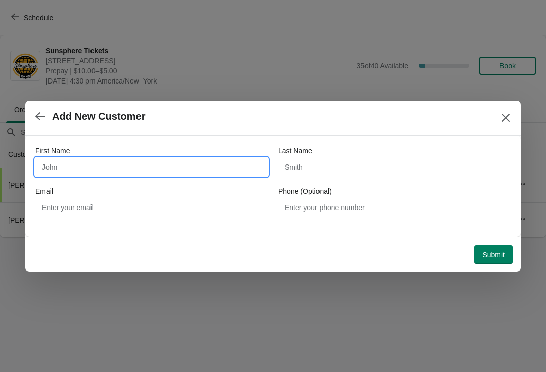  I want to click on button: Close, so click(506, 118).